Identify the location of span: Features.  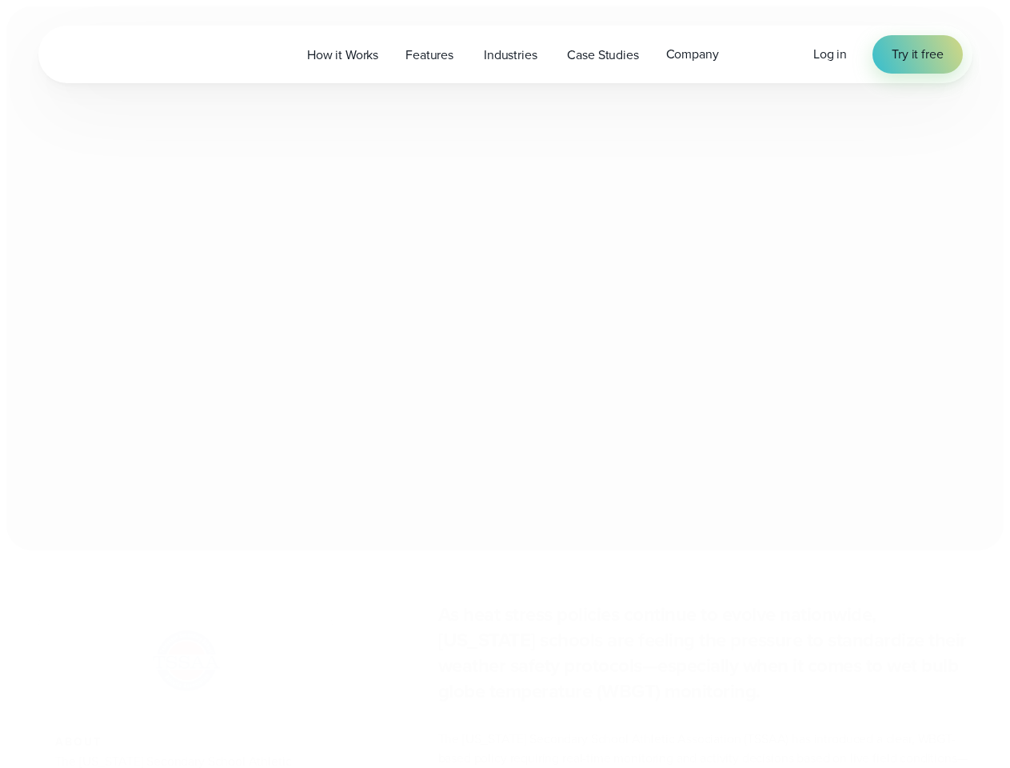
(429, 55).